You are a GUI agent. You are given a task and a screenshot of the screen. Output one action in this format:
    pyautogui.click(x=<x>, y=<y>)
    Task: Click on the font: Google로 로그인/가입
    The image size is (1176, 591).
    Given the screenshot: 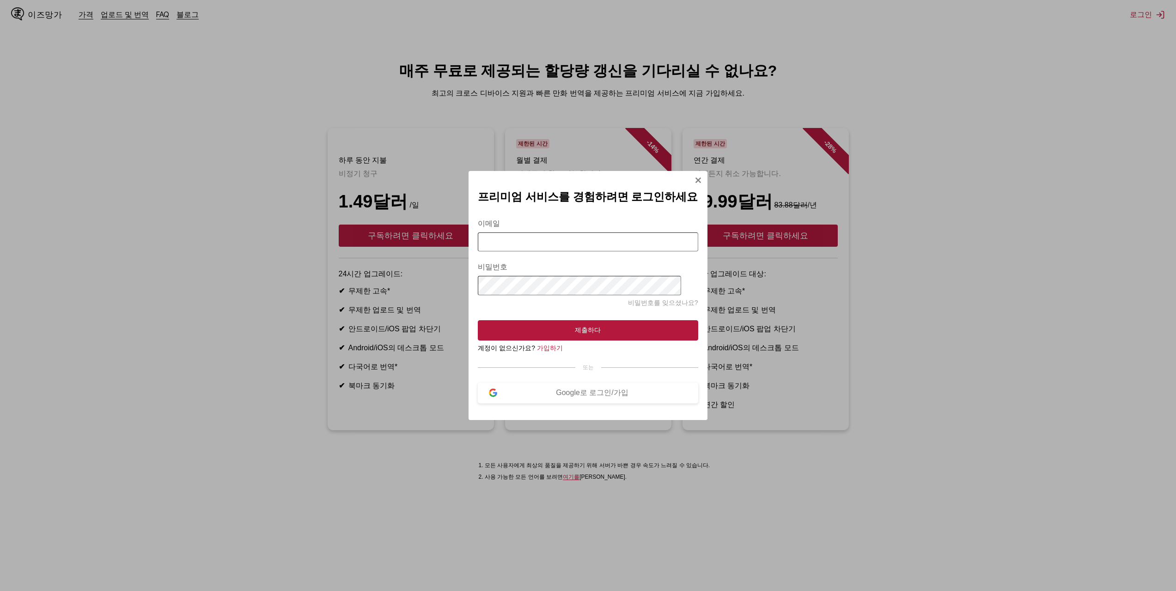 What is the action you would take?
    pyautogui.click(x=592, y=392)
    